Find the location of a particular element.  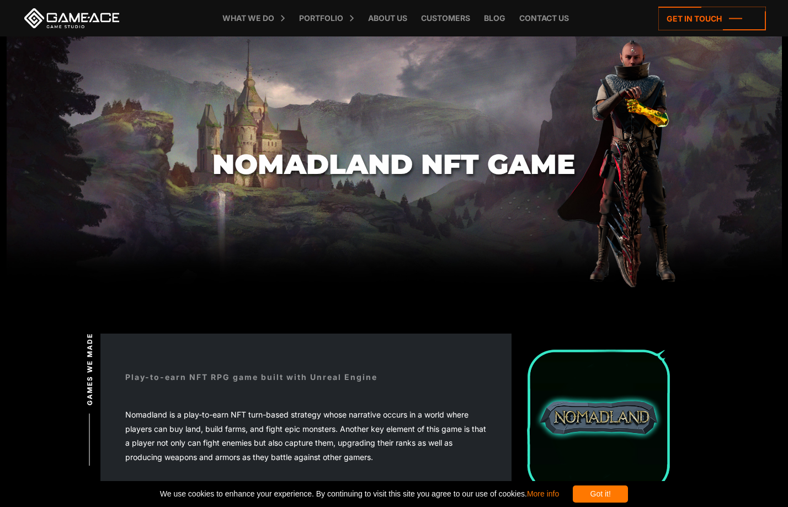

div: Play-to-earn NFT RPG game built with Unreal Engine is located at coordinates (251, 376).